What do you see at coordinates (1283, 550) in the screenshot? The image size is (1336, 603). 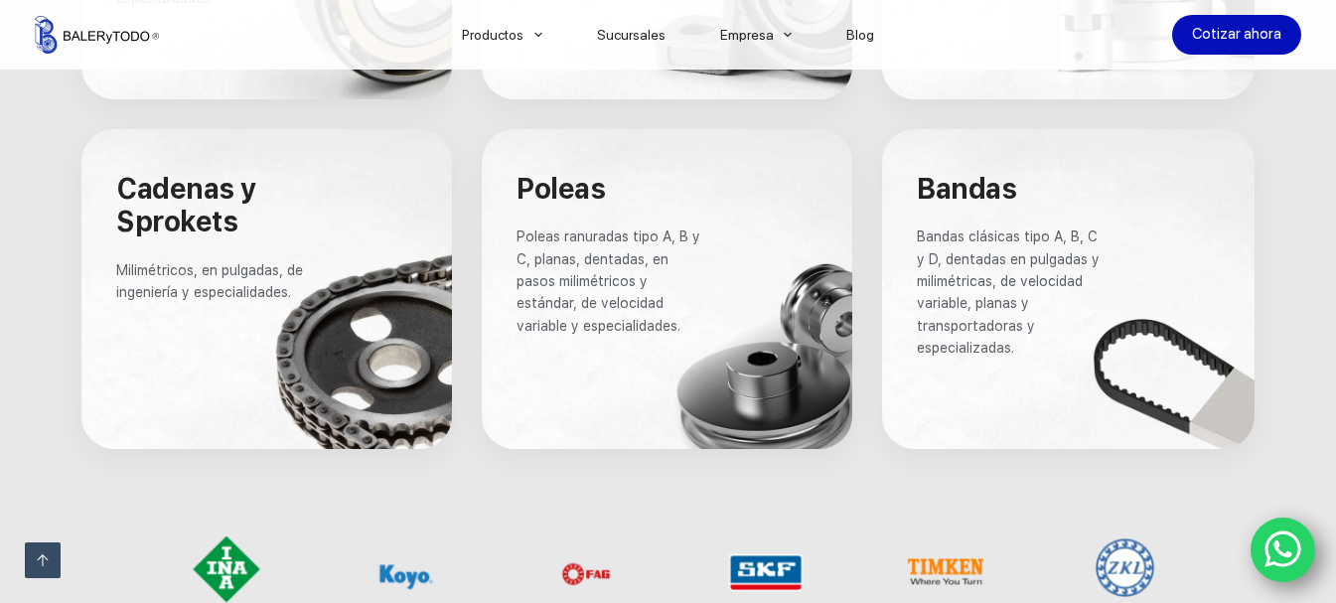 I see `a: WhatsApp` at bounding box center [1283, 550].